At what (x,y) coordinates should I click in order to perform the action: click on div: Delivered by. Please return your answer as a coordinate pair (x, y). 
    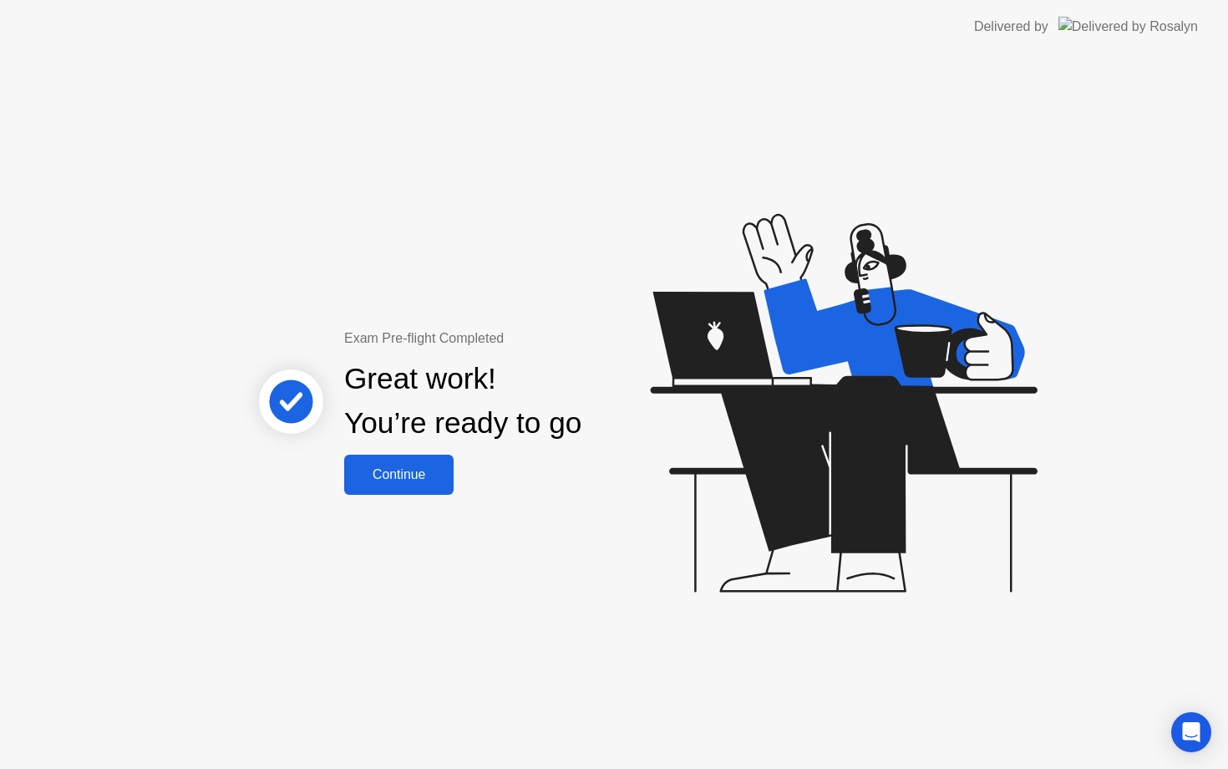
    Looking at the image, I should click on (1011, 27).